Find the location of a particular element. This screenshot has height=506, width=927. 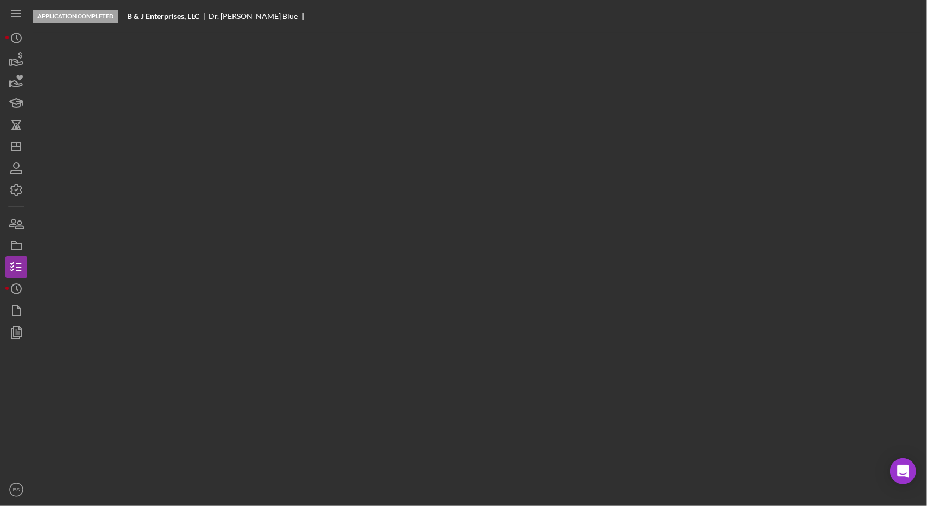

div: Application Completed is located at coordinates (76, 16).